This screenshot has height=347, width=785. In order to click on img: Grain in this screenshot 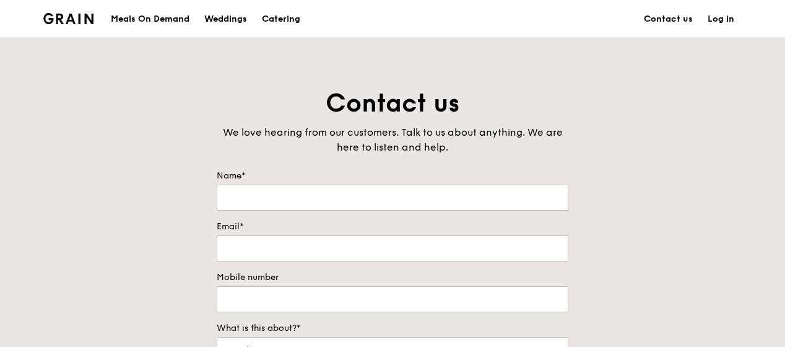, I will do `click(68, 19)`.